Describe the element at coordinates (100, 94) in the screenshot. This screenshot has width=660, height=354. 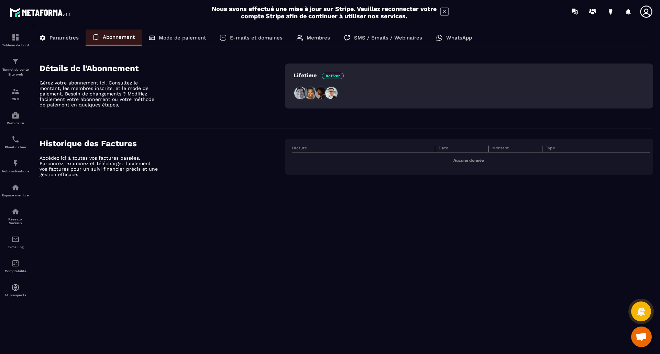
I see `p: Gérez votre abonnement ici. Consultez le montant, les membres inscrits, et le mode de paiement. B...` at that location.